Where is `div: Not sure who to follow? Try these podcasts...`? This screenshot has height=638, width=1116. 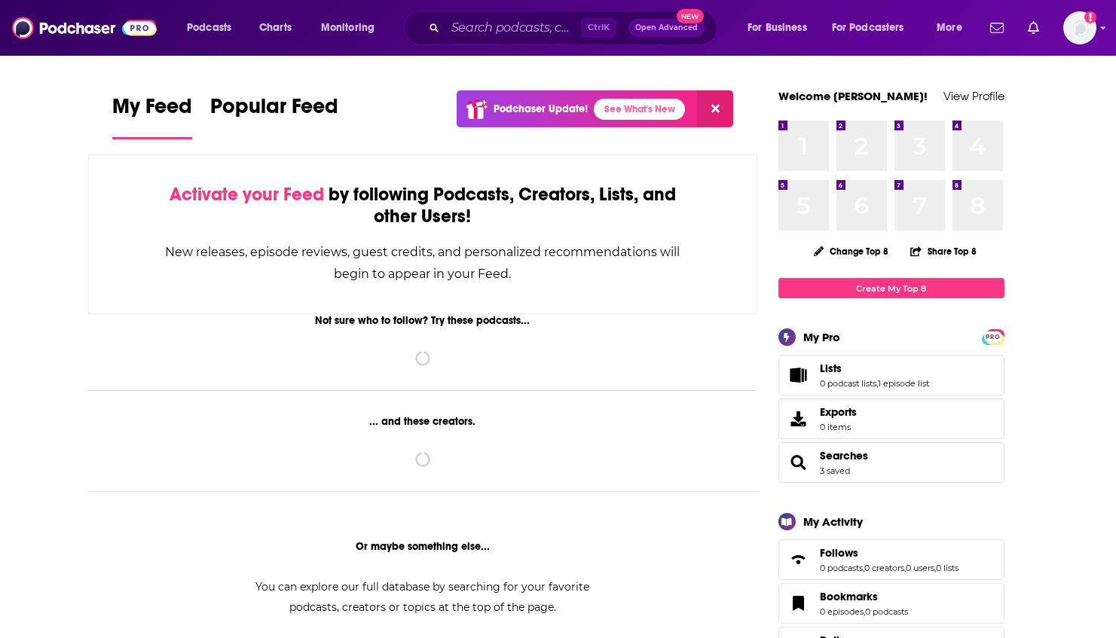 div: Not sure who to follow? Try these podcasts... is located at coordinates (423, 320).